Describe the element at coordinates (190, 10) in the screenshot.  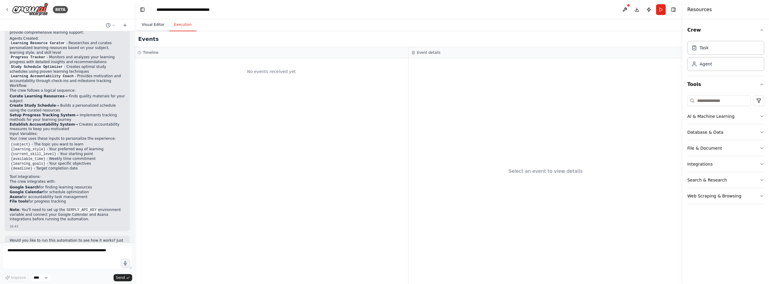
I see `nav: breadcrumb` at that location.